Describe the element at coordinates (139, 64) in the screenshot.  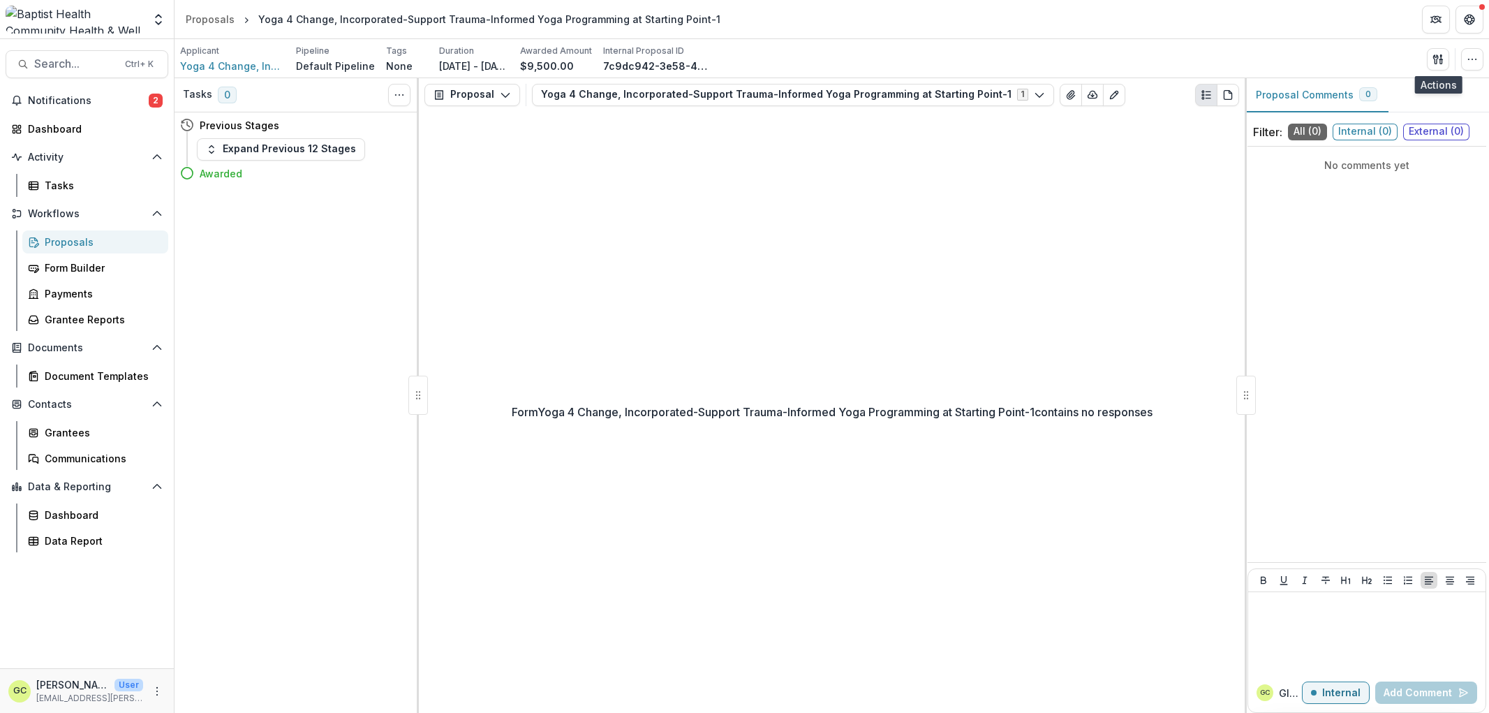
I see `div: Ctrl + K` at that location.